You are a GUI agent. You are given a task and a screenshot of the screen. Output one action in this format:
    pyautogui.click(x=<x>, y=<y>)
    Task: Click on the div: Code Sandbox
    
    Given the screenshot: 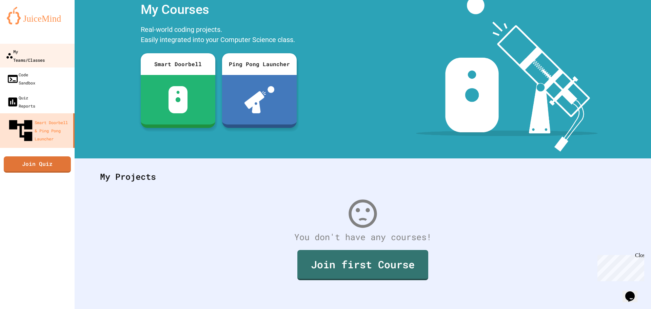 What is the action you would take?
    pyautogui.click(x=21, y=79)
    